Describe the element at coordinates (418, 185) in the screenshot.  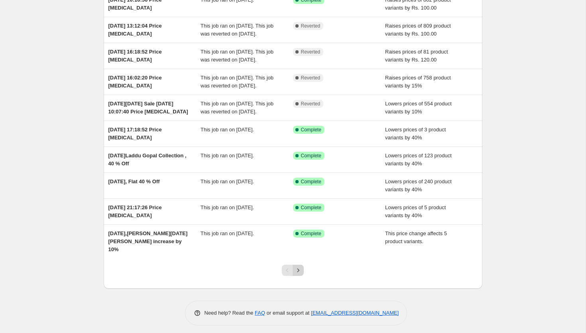
I see `span: Lowers prices of 240 product variants by 40%` at that location.